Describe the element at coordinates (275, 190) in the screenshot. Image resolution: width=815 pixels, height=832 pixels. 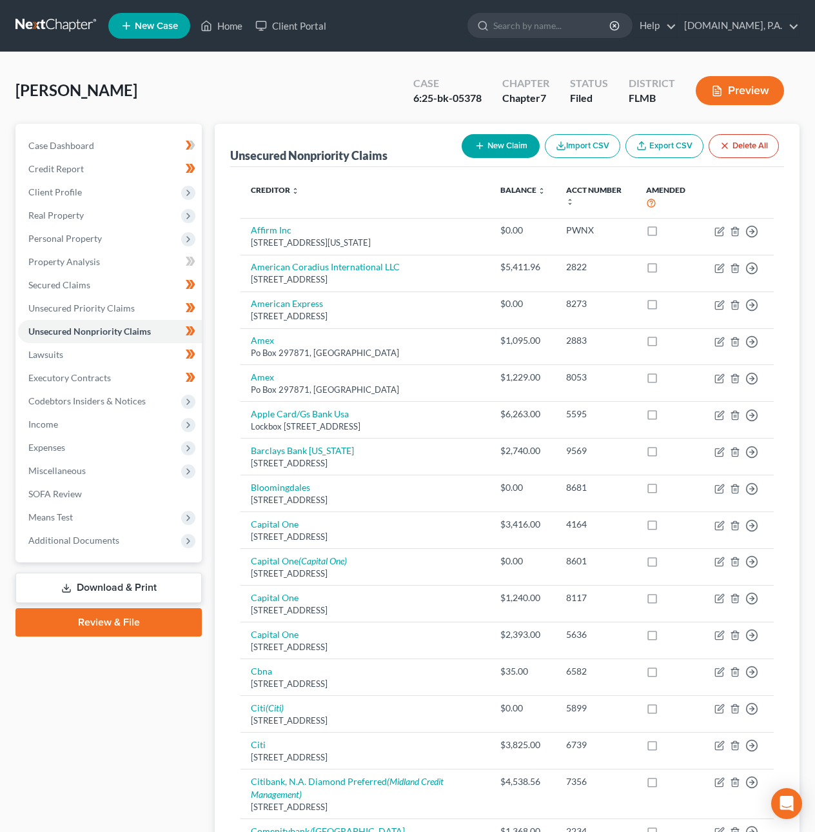
I see `a: Creditor unfold_more` at that location.